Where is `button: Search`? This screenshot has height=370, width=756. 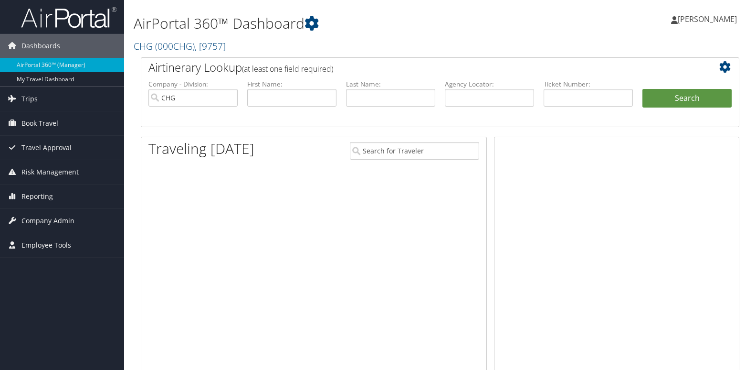 button: Search is located at coordinates (687, 98).